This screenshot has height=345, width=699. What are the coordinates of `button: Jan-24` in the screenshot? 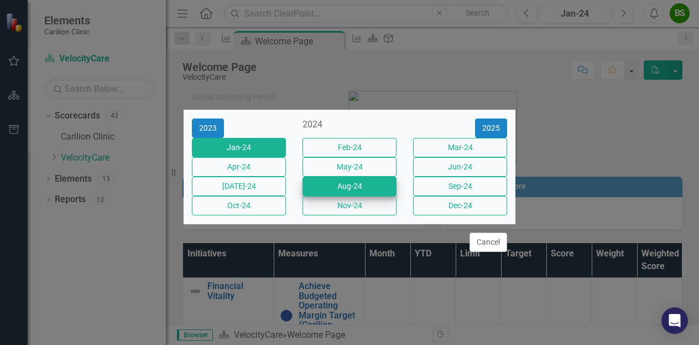 It's located at (239, 147).